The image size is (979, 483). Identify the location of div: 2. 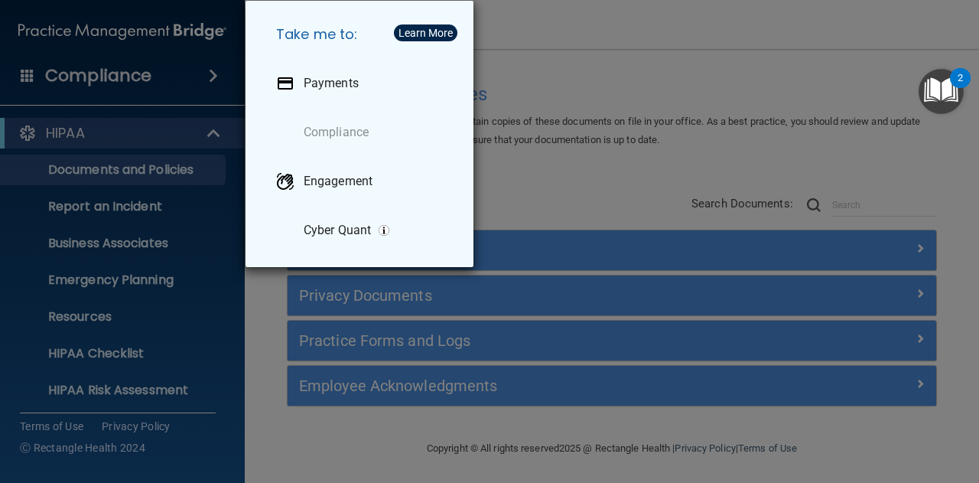
(960, 88).